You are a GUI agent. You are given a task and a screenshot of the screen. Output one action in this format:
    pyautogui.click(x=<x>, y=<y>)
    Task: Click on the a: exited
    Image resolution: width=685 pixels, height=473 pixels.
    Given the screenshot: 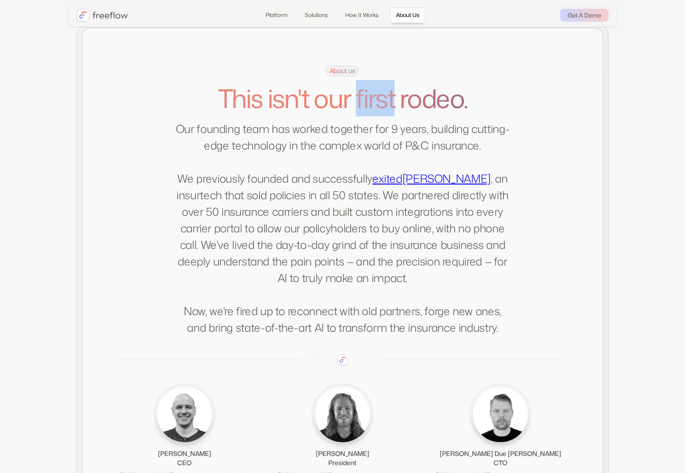 What is the action you would take?
    pyautogui.click(x=387, y=179)
    